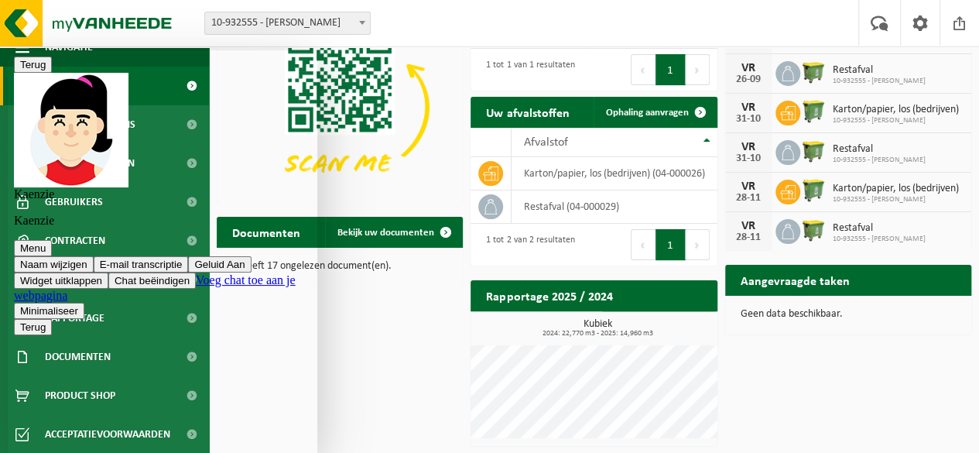 This screenshot has width=979, height=453. What do you see at coordinates (654, 112) in the screenshot?
I see `a: Ophaling aanvragen` at bounding box center [654, 112].